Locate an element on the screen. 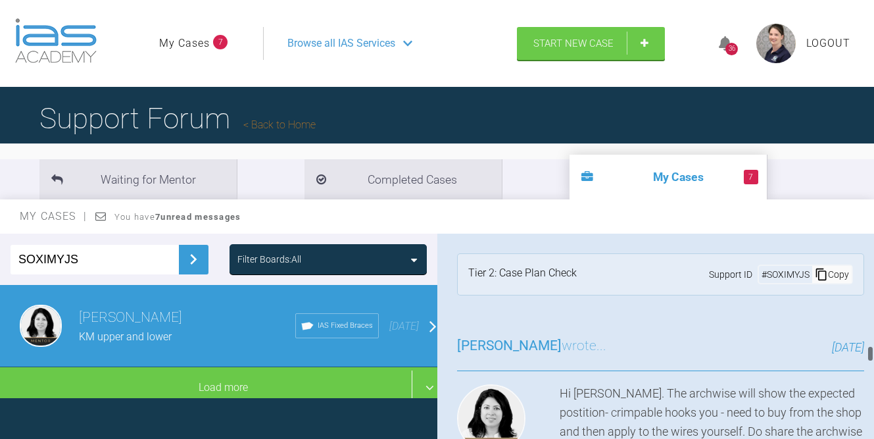  strong: 7 unread messages is located at coordinates (198, 216).